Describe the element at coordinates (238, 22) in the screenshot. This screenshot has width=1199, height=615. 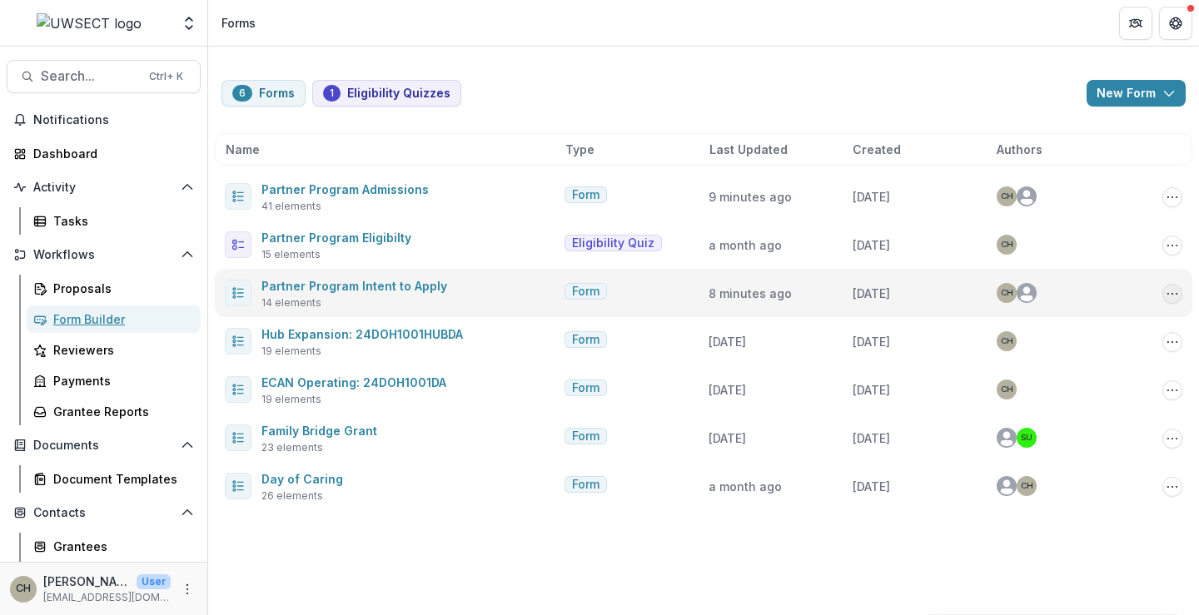
I see `nav: breadcrumb` at that location.